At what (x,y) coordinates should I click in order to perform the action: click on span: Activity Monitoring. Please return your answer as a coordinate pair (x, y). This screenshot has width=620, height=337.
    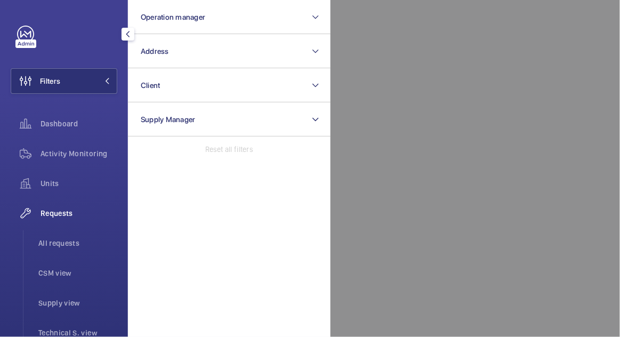
    Looking at the image, I should click on (79, 153).